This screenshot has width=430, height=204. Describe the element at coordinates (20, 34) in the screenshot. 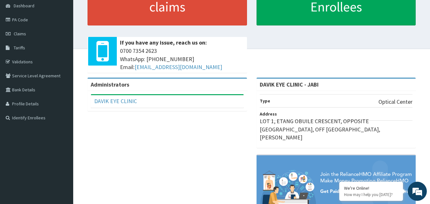

I see `span: Claims` at that location.